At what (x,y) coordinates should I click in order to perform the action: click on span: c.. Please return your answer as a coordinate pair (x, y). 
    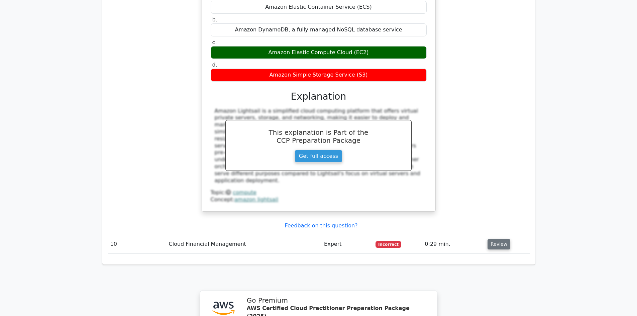
    Looking at the image, I should click on (215, 42).